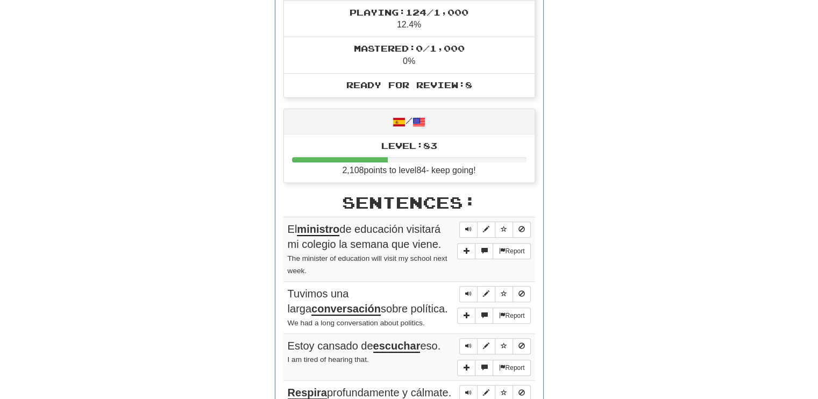 This screenshot has height=399, width=818. What do you see at coordinates (409, 19) in the screenshot?
I see `li: 12.4%` at bounding box center [409, 19].